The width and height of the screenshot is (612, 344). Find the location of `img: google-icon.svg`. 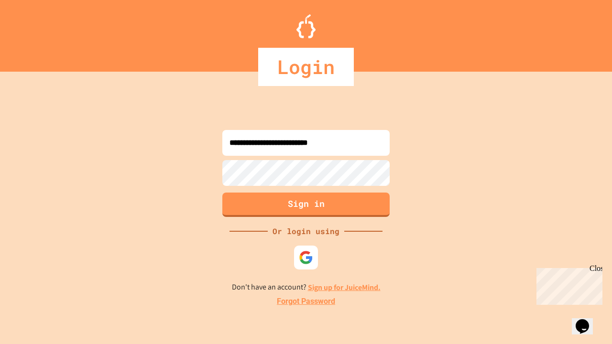

img: google-icon.svg is located at coordinates (306, 258).